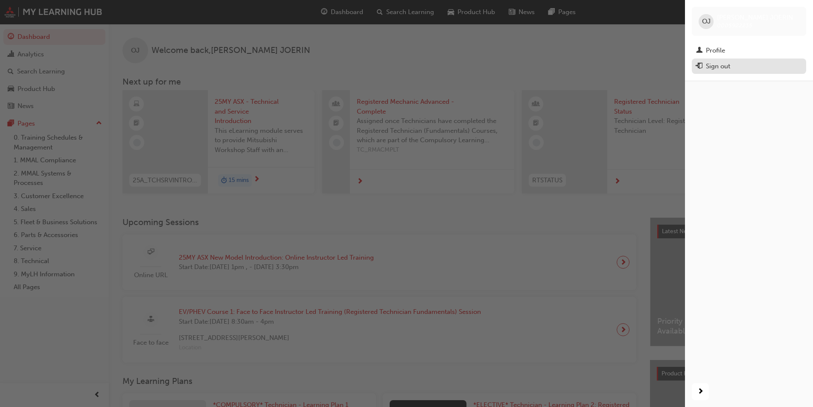  I want to click on div: Profile, so click(715, 50).